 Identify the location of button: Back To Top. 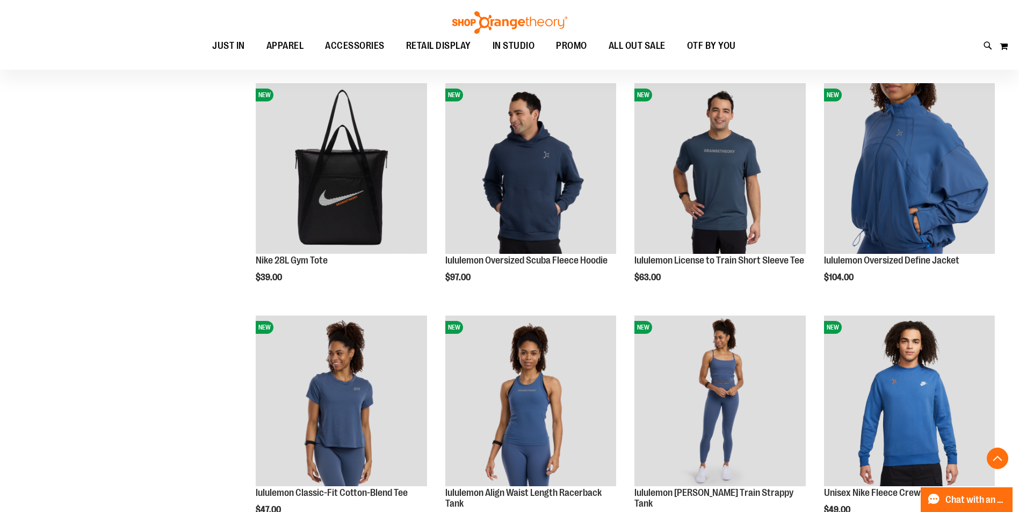
(997, 459).